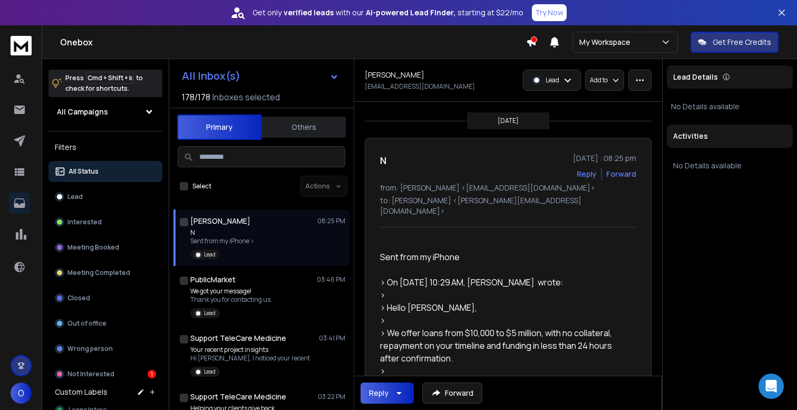 The height and width of the screenshot is (410, 797). What do you see at coordinates (388, 13) in the screenshot?
I see `p: Get only with our starting at $22/mo` at bounding box center [388, 13].